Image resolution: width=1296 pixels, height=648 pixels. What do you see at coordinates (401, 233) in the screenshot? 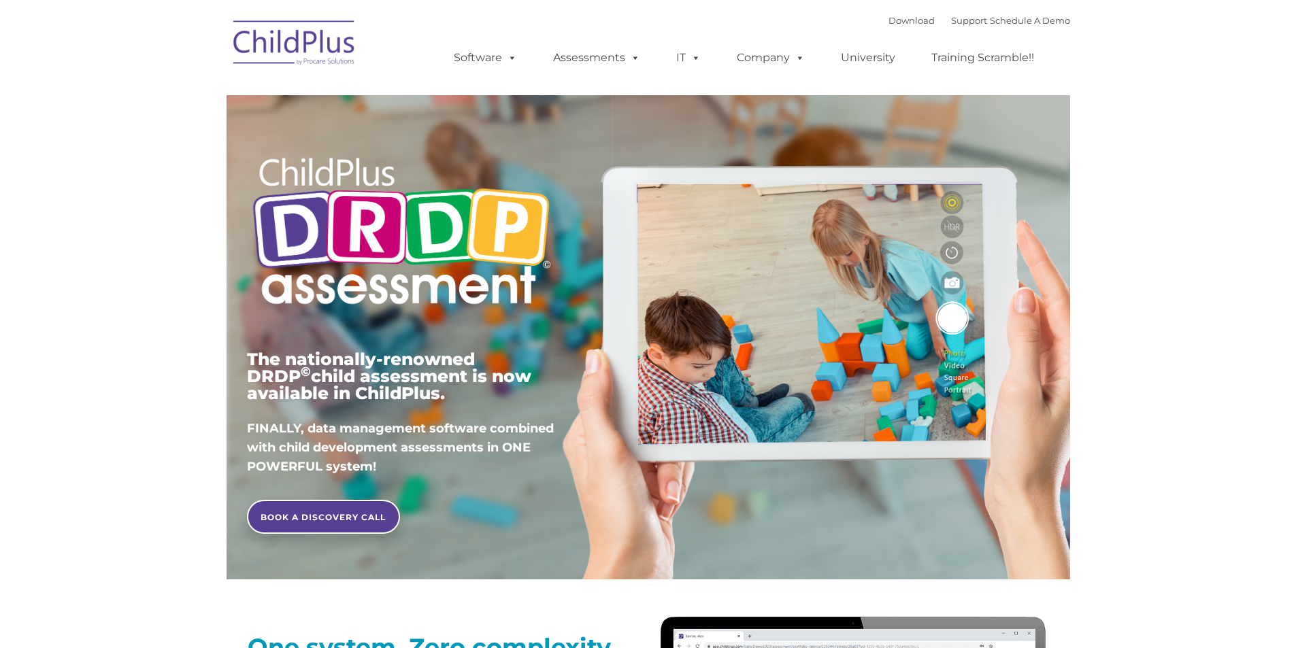
I see `img: Copyright - DRDP Logo Light` at bounding box center [401, 233].